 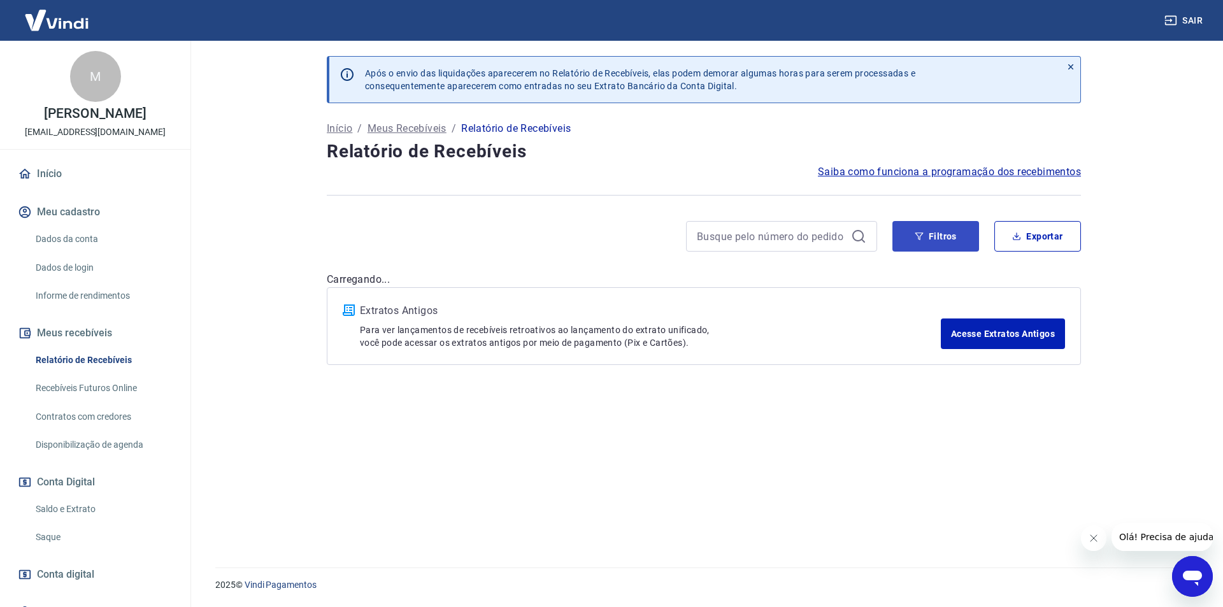 What do you see at coordinates (57, 14) in the screenshot?
I see `span: Olá! Precisa de ajuda?` at bounding box center [57, 14].